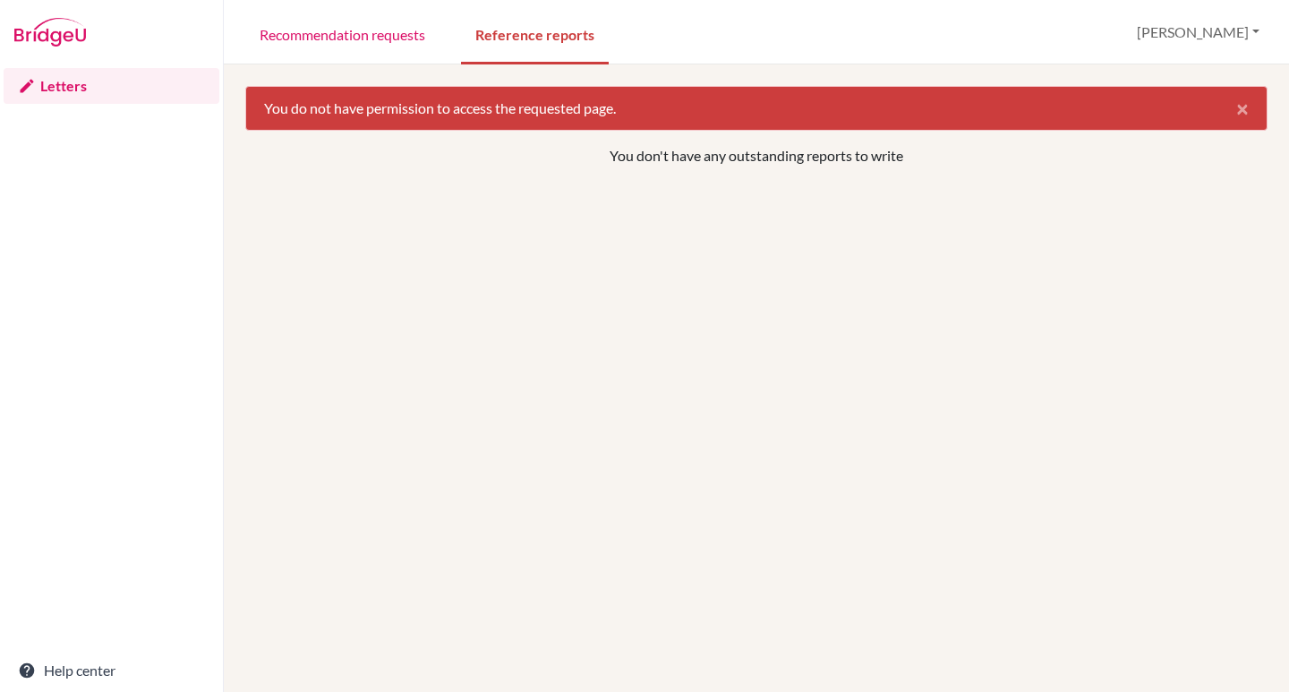 This screenshot has height=692, width=1289. I want to click on a: Letters, so click(111, 86).